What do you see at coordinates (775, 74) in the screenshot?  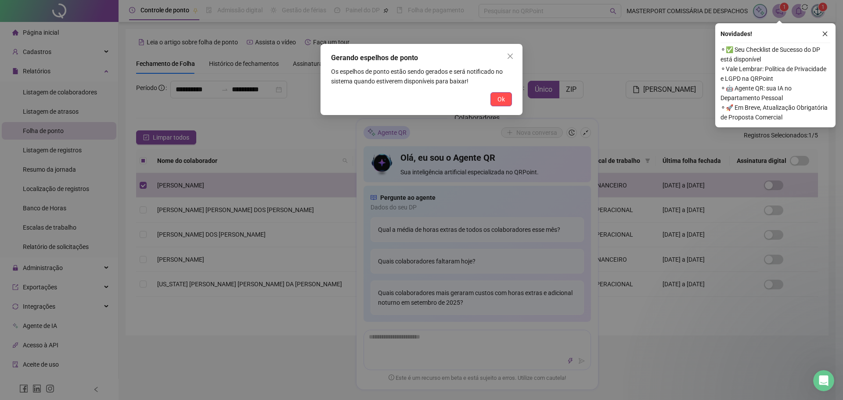 I see `span: ⚬ Vale Lembrar: Política de Privacidade e LGPD na QRPoint` at bounding box center [775, 74].